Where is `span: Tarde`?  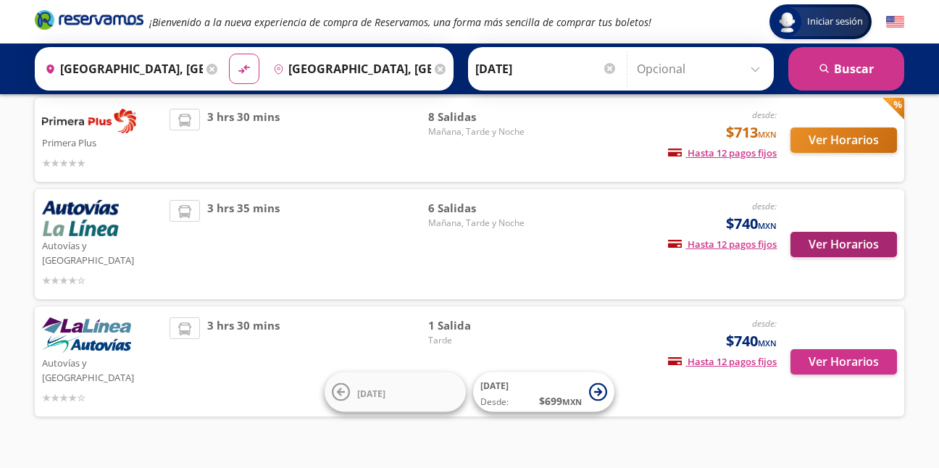
span: Tarde is located at coordinates (479, 341).